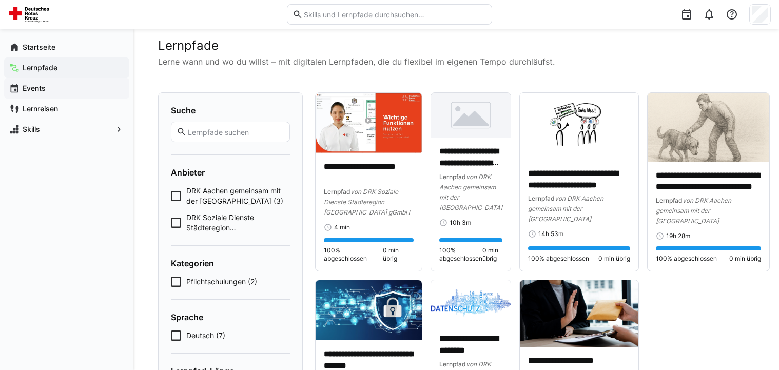 The width and height of the screenshot is (779, 370). What do you see at coordinates (460, 223) in the screenshot?
I see `span: 10h 3m` at bounding box center [460, 223].